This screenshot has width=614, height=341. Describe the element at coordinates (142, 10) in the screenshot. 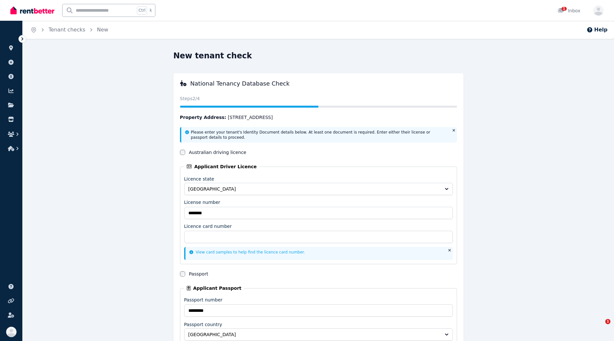

I see `span: Ctrl` at that location.